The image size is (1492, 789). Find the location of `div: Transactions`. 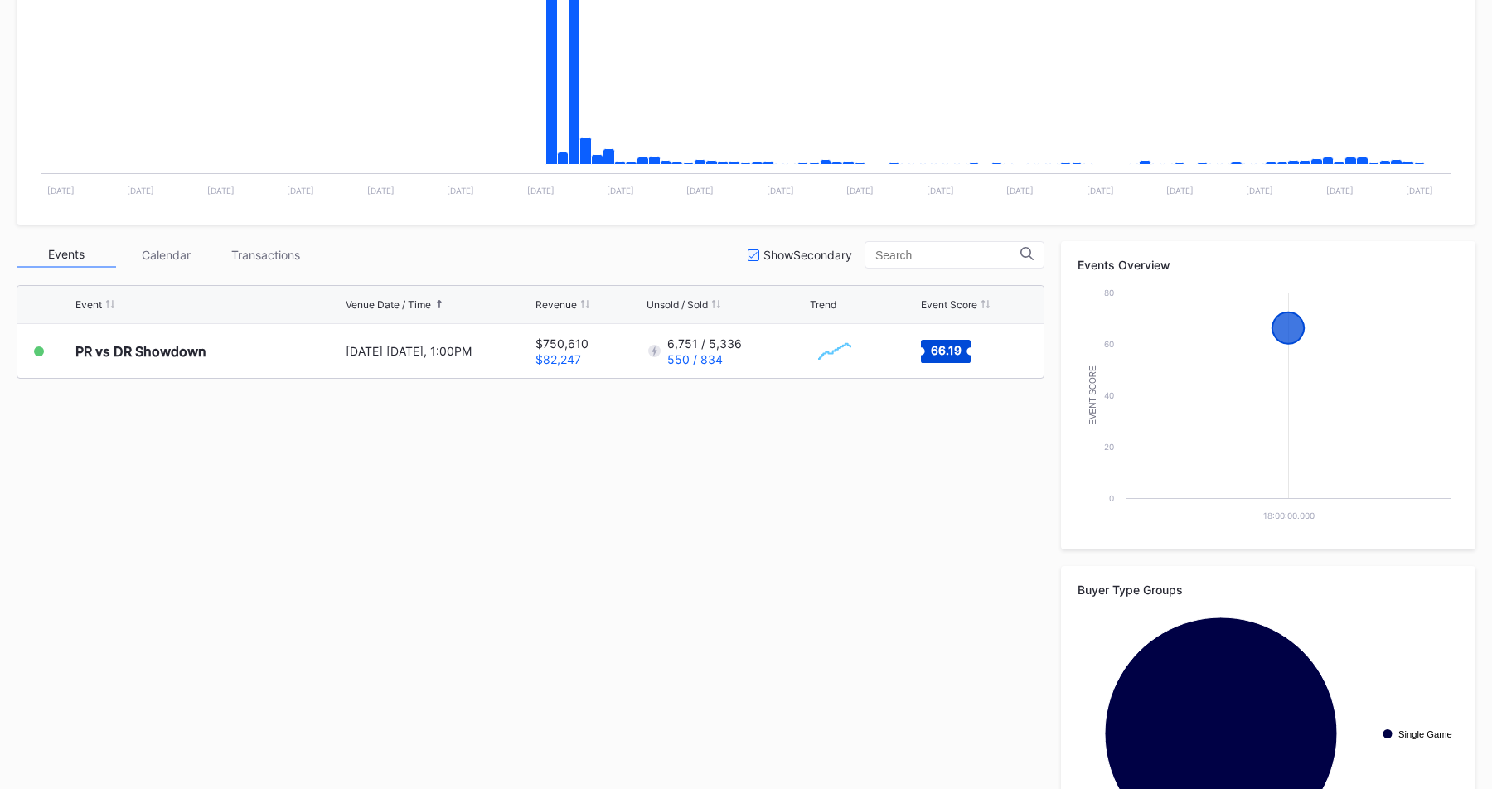

div: Transactions is located at coordinates (265, 255).